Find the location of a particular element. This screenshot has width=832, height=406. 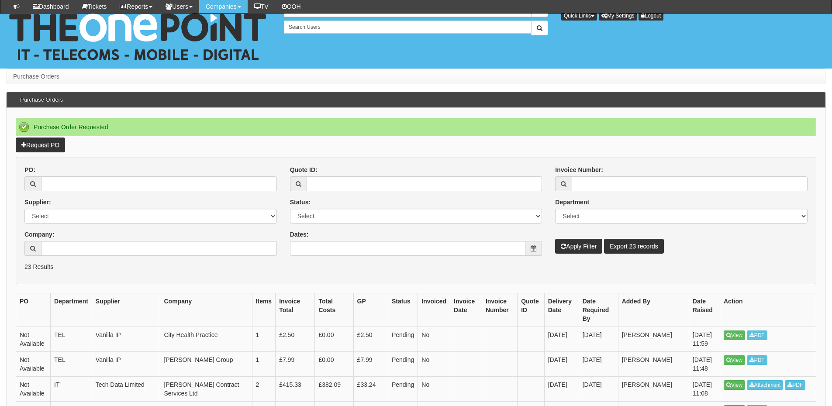

button: Apply Filter is located at coordinates (579, 246).